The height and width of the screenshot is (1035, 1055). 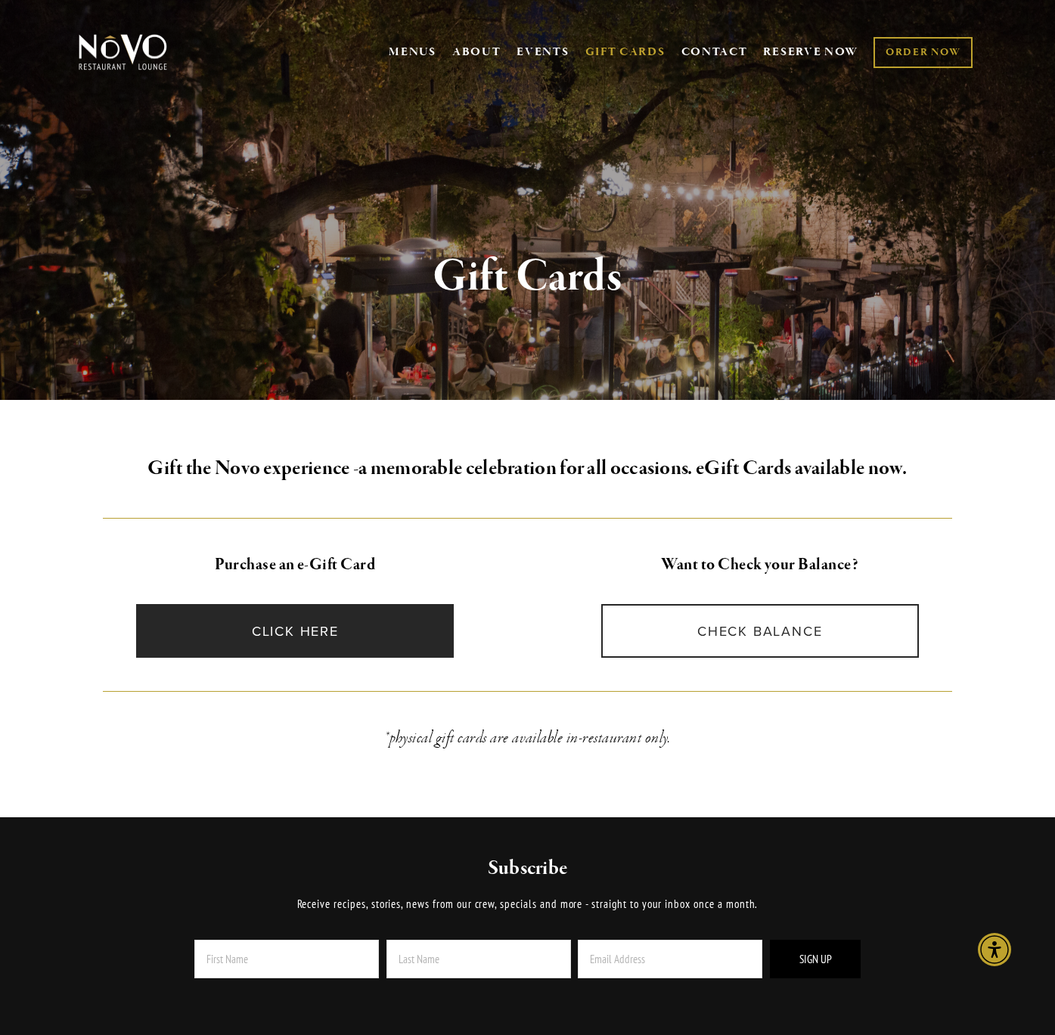 What do you see at coordinates (295, 565) in the screenshot?
I see `strong: Purchase an e-Gift Card` at bounding box center [295, 565].